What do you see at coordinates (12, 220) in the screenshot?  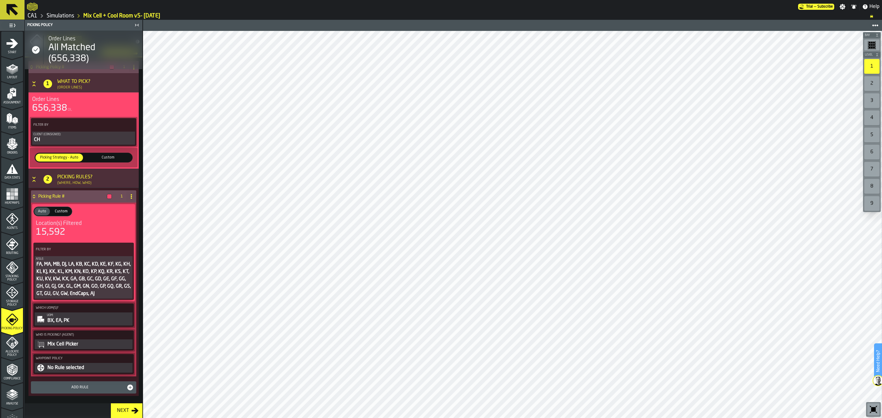 I see `li: menu Agents` at bounding box center [12, 220].